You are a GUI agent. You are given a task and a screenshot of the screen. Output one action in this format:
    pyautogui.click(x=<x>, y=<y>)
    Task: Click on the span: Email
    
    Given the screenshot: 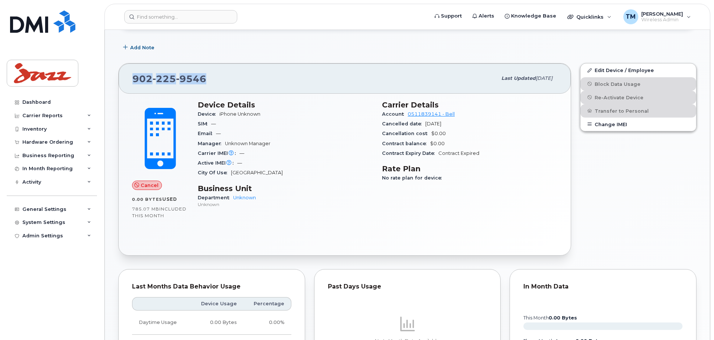 What is the action you would take?
    pyautogui.click(x=207, y=133)
    